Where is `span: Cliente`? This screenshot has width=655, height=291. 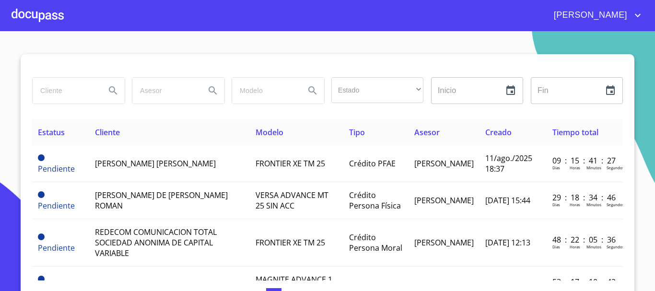
span: Cliente is located at coordinates (107, 132).